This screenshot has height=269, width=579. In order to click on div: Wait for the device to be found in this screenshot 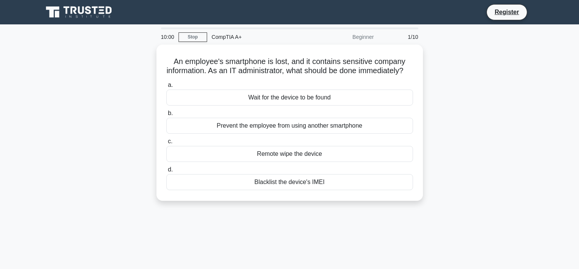, I will do `click(290, 98)`.